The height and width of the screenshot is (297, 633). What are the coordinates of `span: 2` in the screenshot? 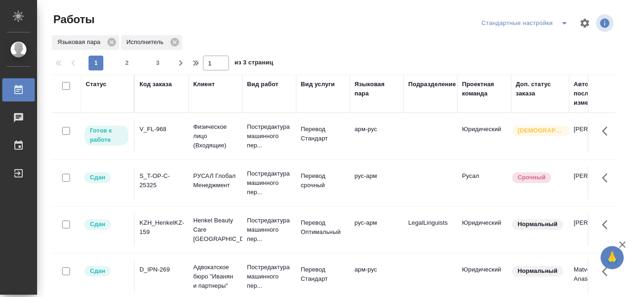 It's located at (127, 63).